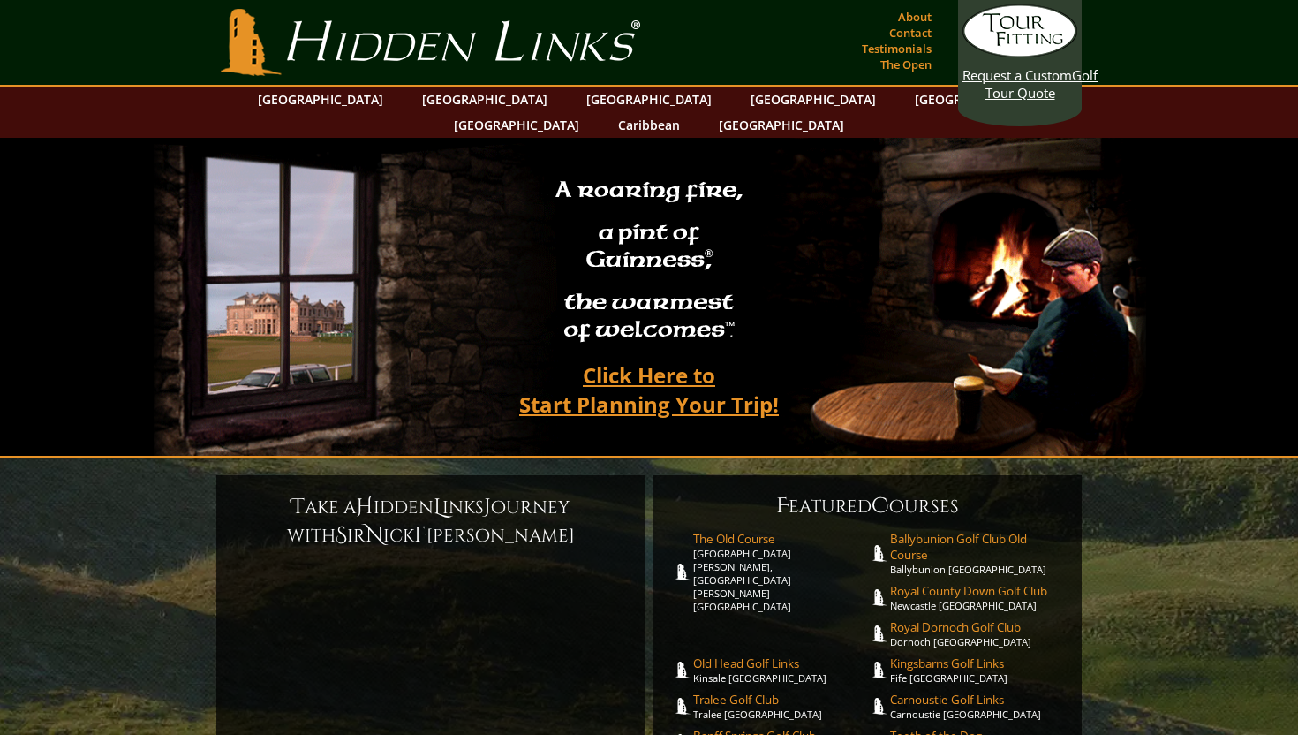 The width and height of the screenshot is (1298, 735). What do you see at coordinates (978, 591) in the screenshot?
I see `span: Royal County Down Golf Club` at bounding box center [978, 591].